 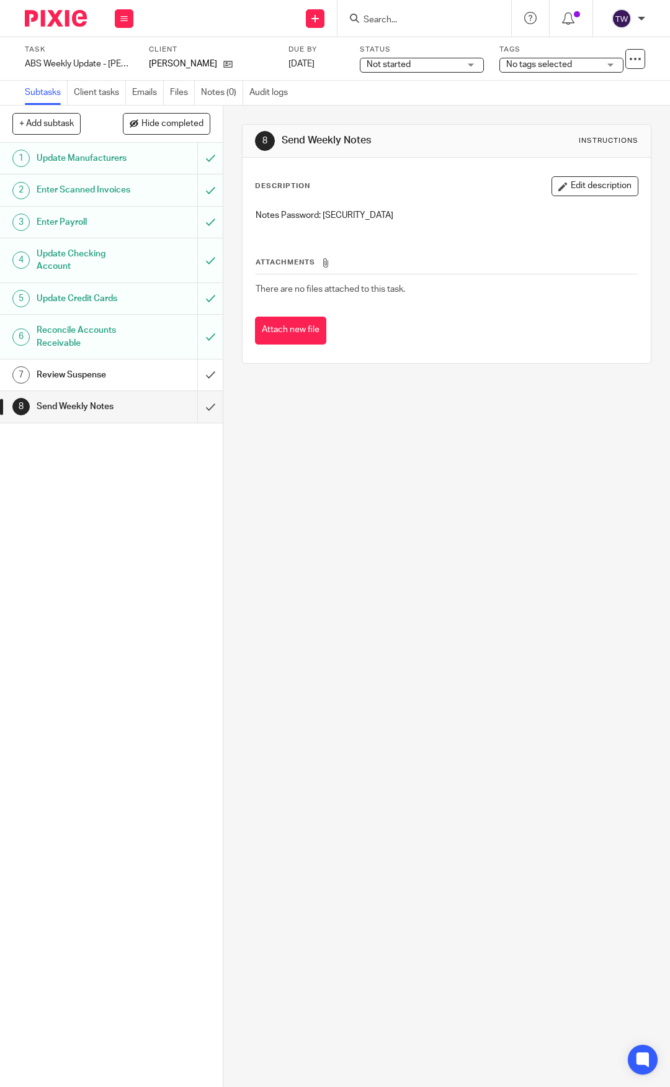 I want to click on div: 1, so click(x=21, y=158).